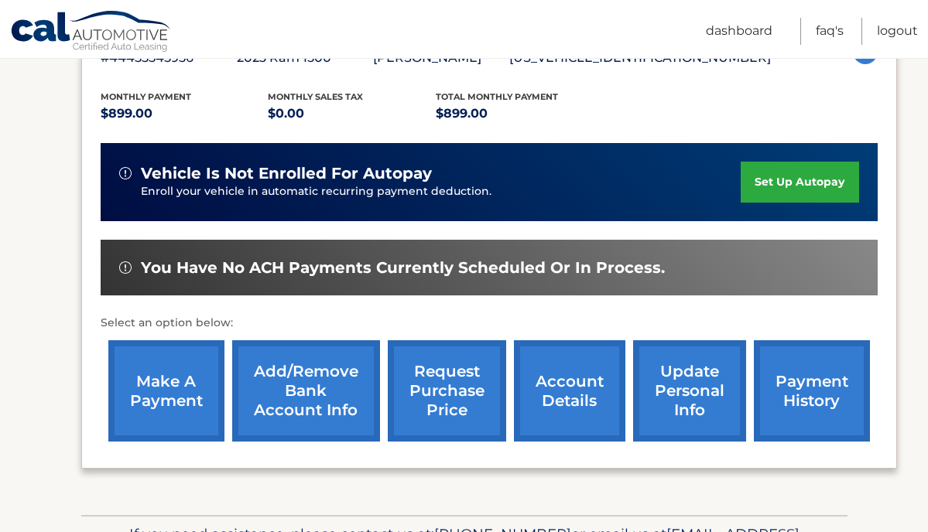  I want to click on a: Cal Automotive, so click(91, 33).